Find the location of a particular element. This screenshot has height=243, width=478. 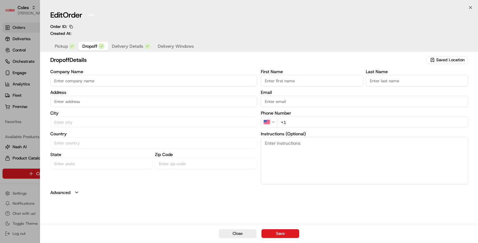

input: Enter city is located at coordinates (154, 122).